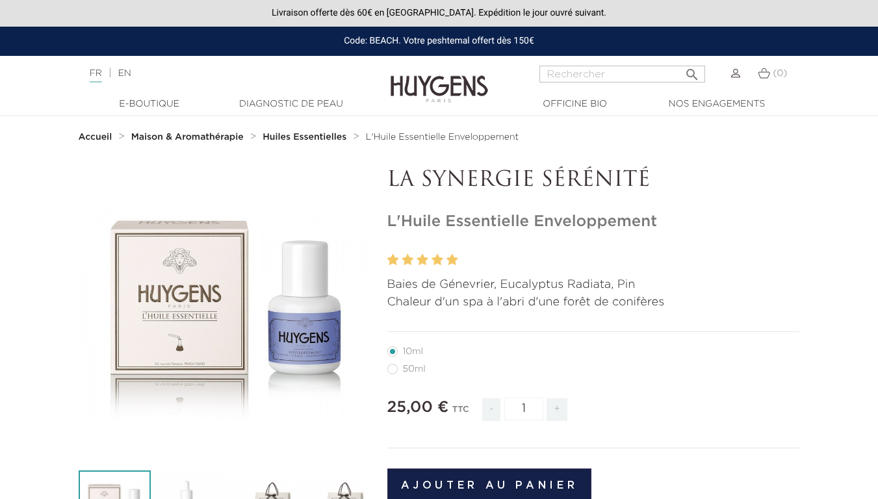  Describe the element at coordinates (97, 137) in the screenshot. I see `a: Accueil` at that location.